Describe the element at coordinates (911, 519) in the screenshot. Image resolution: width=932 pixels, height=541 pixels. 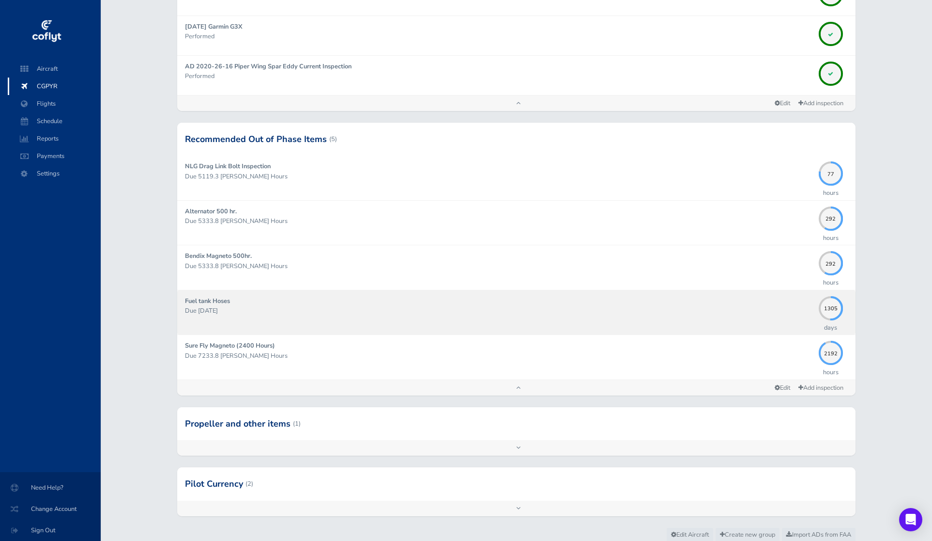
I see `div: Open Intercom Messenger` at that location.